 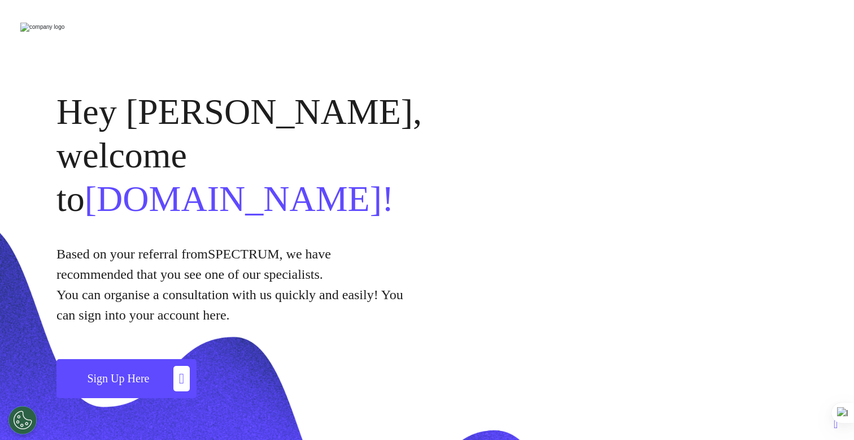 What do you see at coordinates (127, 378) in the screenshot?
I see `button: Sign Up Here` at bounding box center [127, 378].